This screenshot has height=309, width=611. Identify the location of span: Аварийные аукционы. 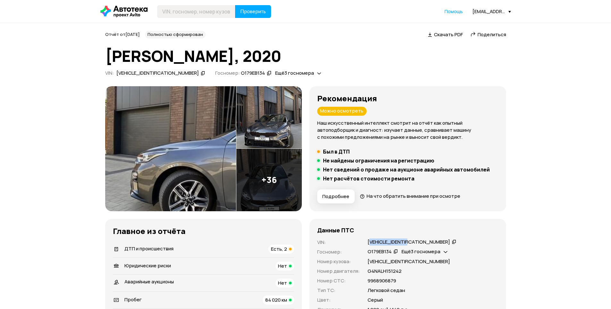
(149, 282).